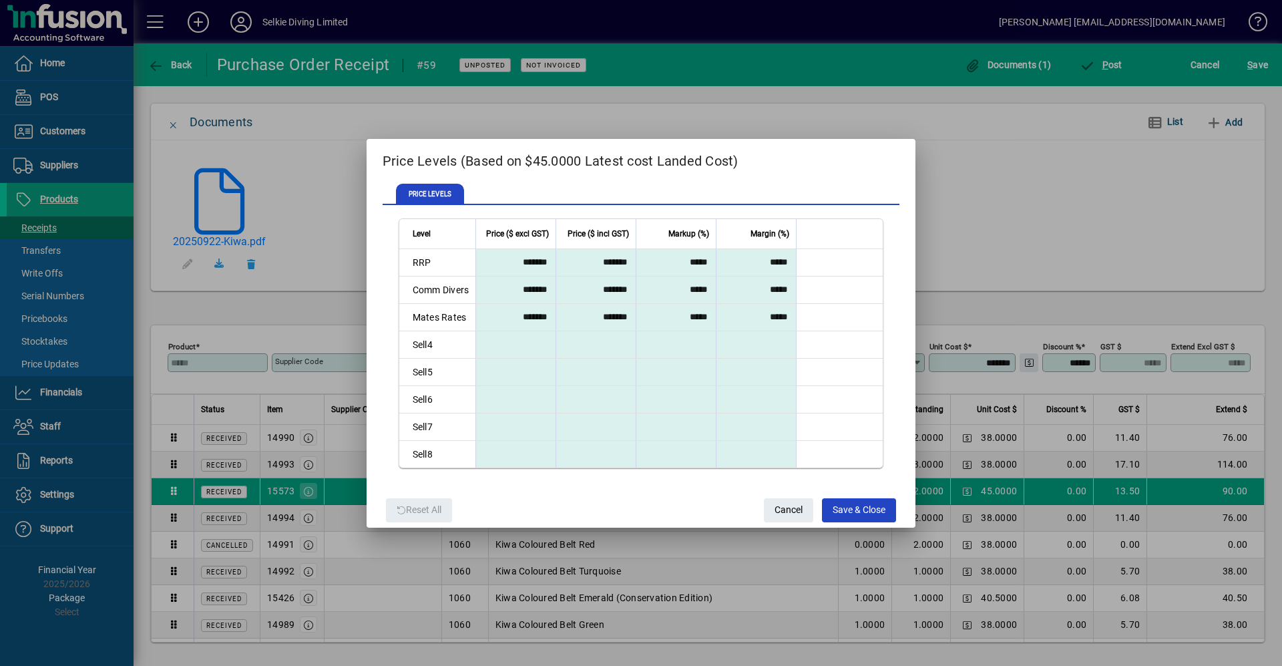 The height and width of the screenshot is (666, 1282). Describe the element at coordinates (789, 509) in the screenshot. I see `span: Cancel` at that location.